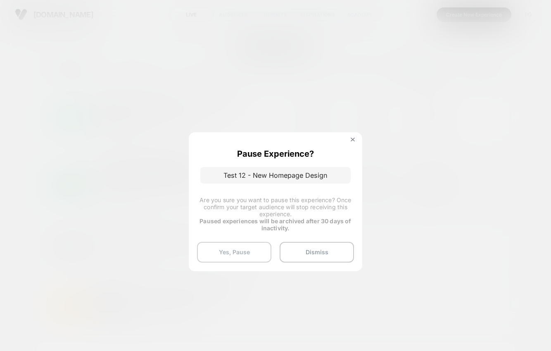  I want to click on p: Test 12 - New Homepage Design, so click(275, 175).